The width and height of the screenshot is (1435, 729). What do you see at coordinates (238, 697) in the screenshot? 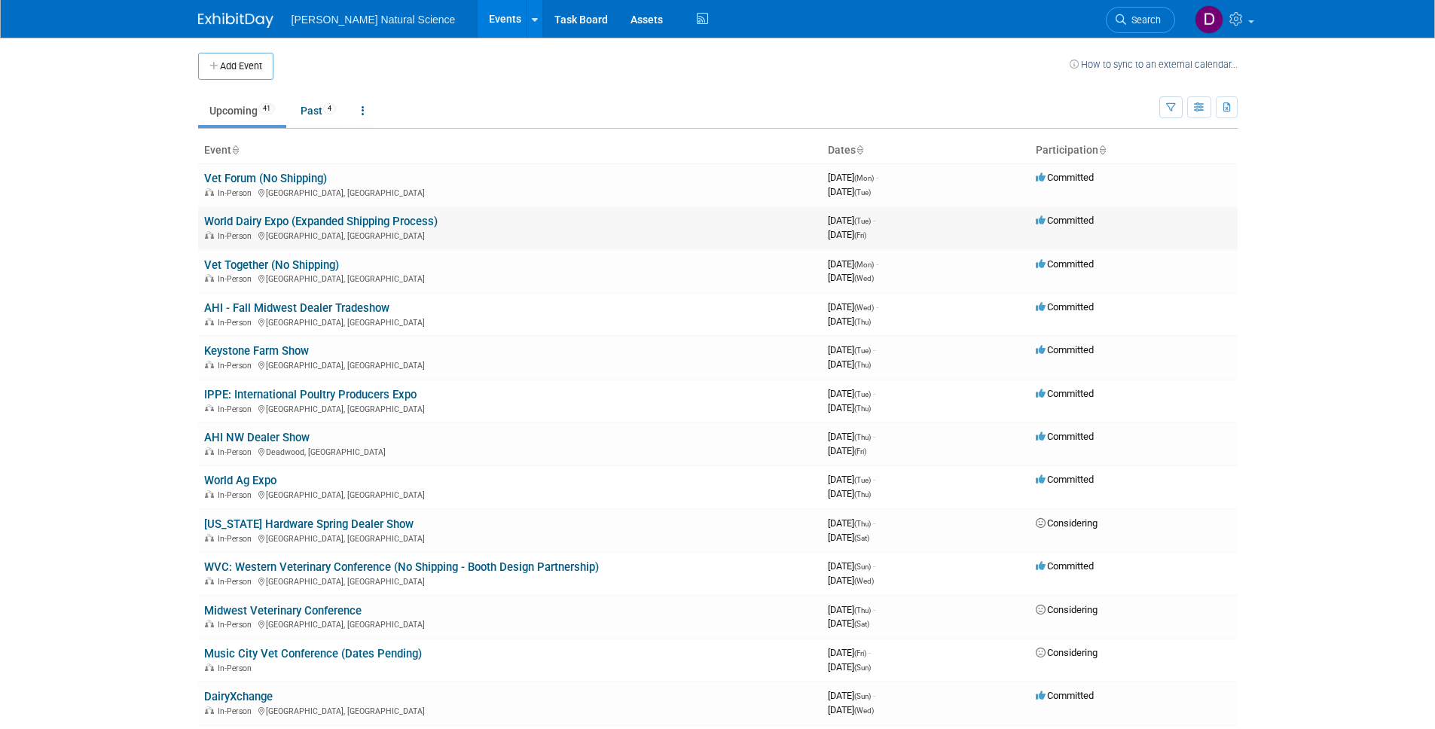
I see `a: DairyXchange` at bounding box center [238, 697].